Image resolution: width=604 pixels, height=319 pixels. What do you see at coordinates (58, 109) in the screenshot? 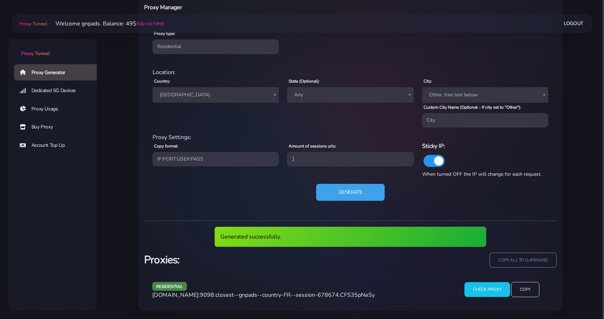
I see `a: Proxy Usage` at bounding box center [58, 109].